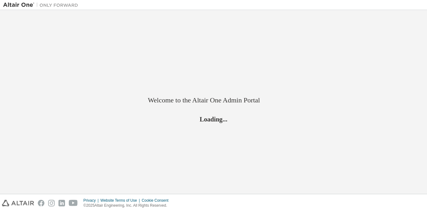 This screenshot has height=212, width=427. Describe the element at coordinates (157, 201) in the screenshot. I see `div: Cookie Consent` at that location.